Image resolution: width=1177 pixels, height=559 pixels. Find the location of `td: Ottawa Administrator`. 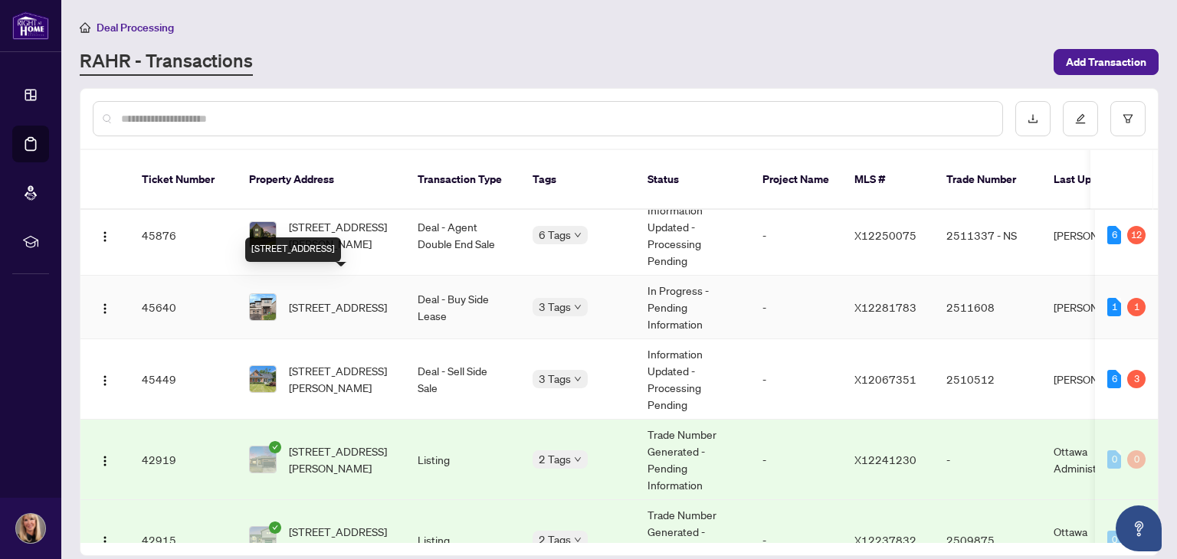

td: Ottawa Administrator is located at coordinates (1098, 460).